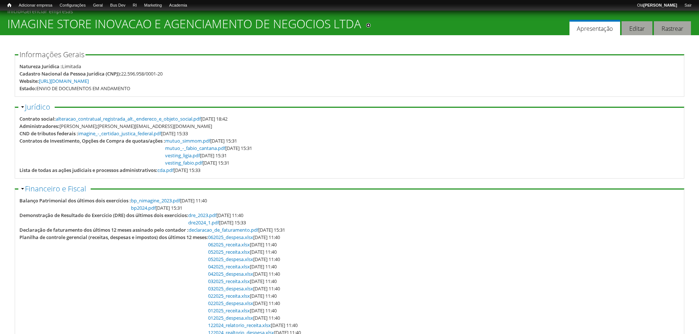 The image size is (699, 334). Describe the element at coordinates (195, 148) in the screenshot. I see `a: mutuo_-_fabio_cantana.pdf` at that location.